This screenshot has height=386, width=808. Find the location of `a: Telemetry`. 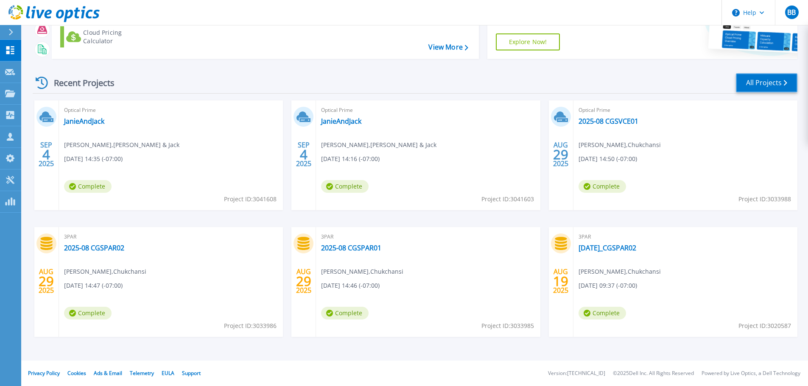

a: Telemetry is located at coordinates (142, 373).